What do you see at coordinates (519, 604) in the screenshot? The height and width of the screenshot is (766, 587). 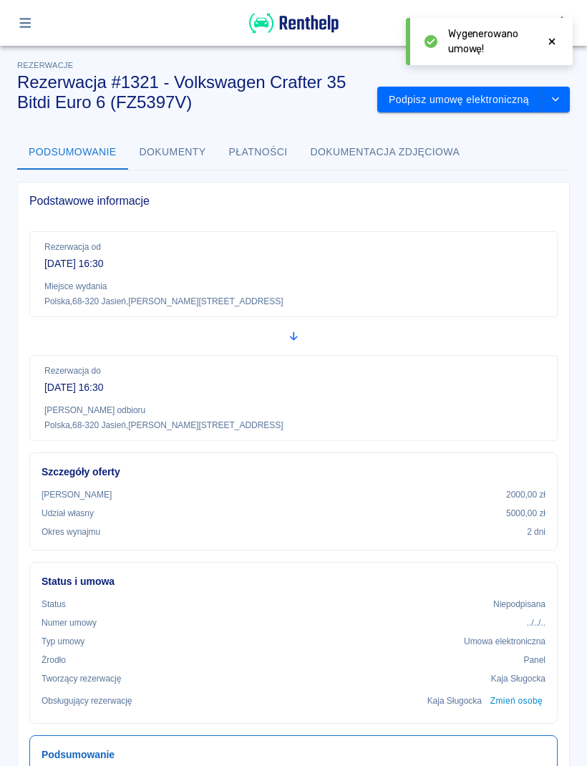 I see `p: Niepodpisana` at bounding box center [519, 604].